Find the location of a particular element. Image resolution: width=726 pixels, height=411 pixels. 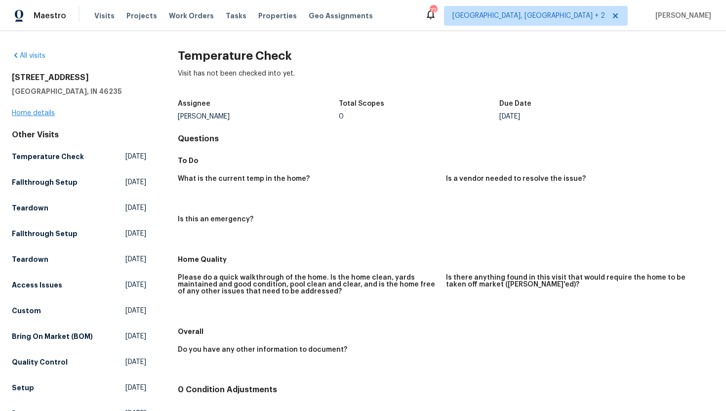

h2: Temperature Check is located at coordinates (446, 56).